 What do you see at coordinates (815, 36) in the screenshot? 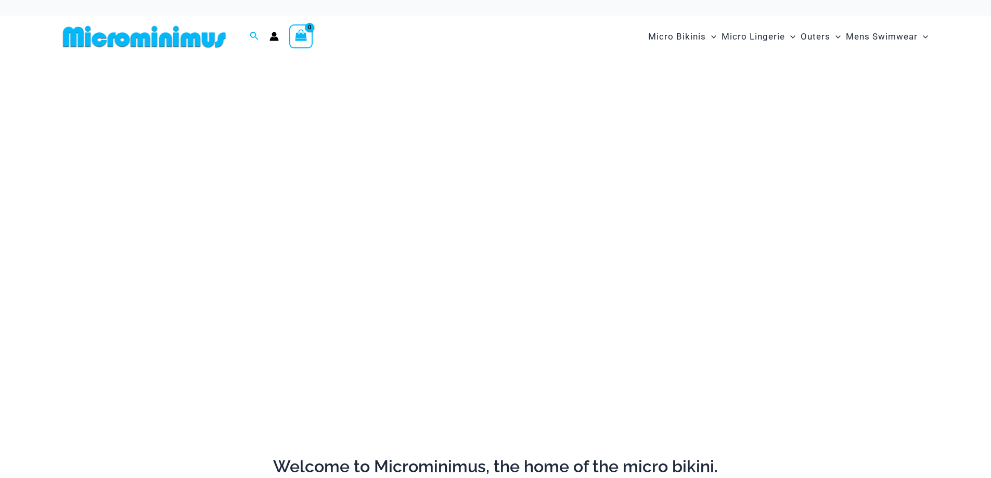
I see `span: Outers` at bounding box center [815, 36].